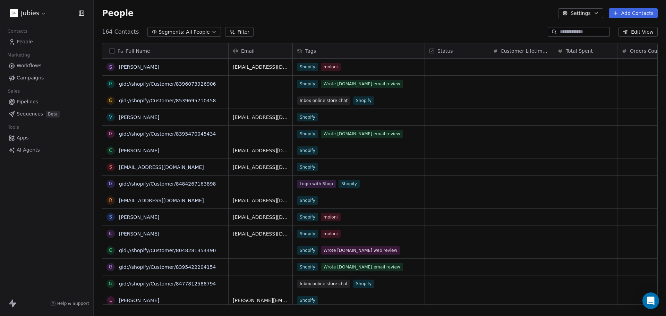 The height and width of the screenshot is (316, 666). What do you see at coordinates (457, 51) in the screenshot?
I see `div: Status` at bounding box center [457, 51].